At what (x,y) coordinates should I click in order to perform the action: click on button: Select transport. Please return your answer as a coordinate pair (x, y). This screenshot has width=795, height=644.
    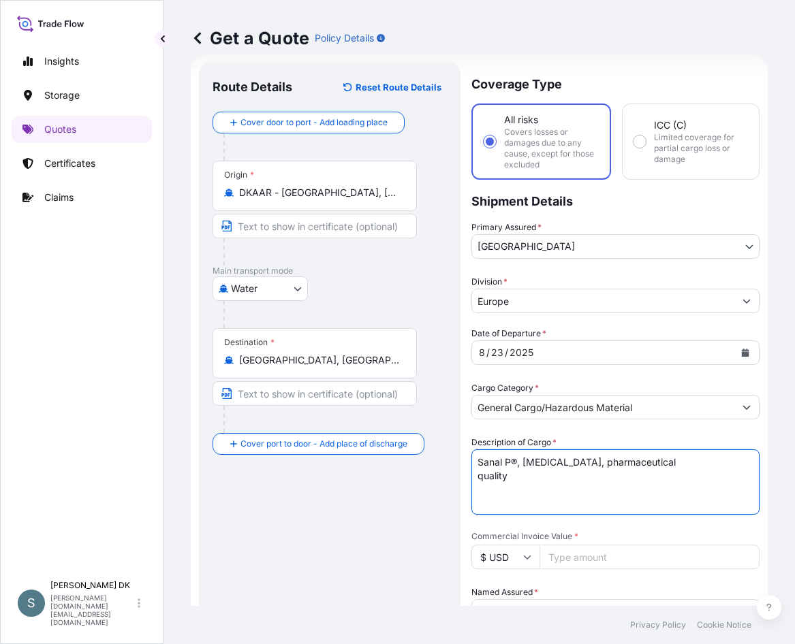
    Looking at the image, I should click on (260, 289).